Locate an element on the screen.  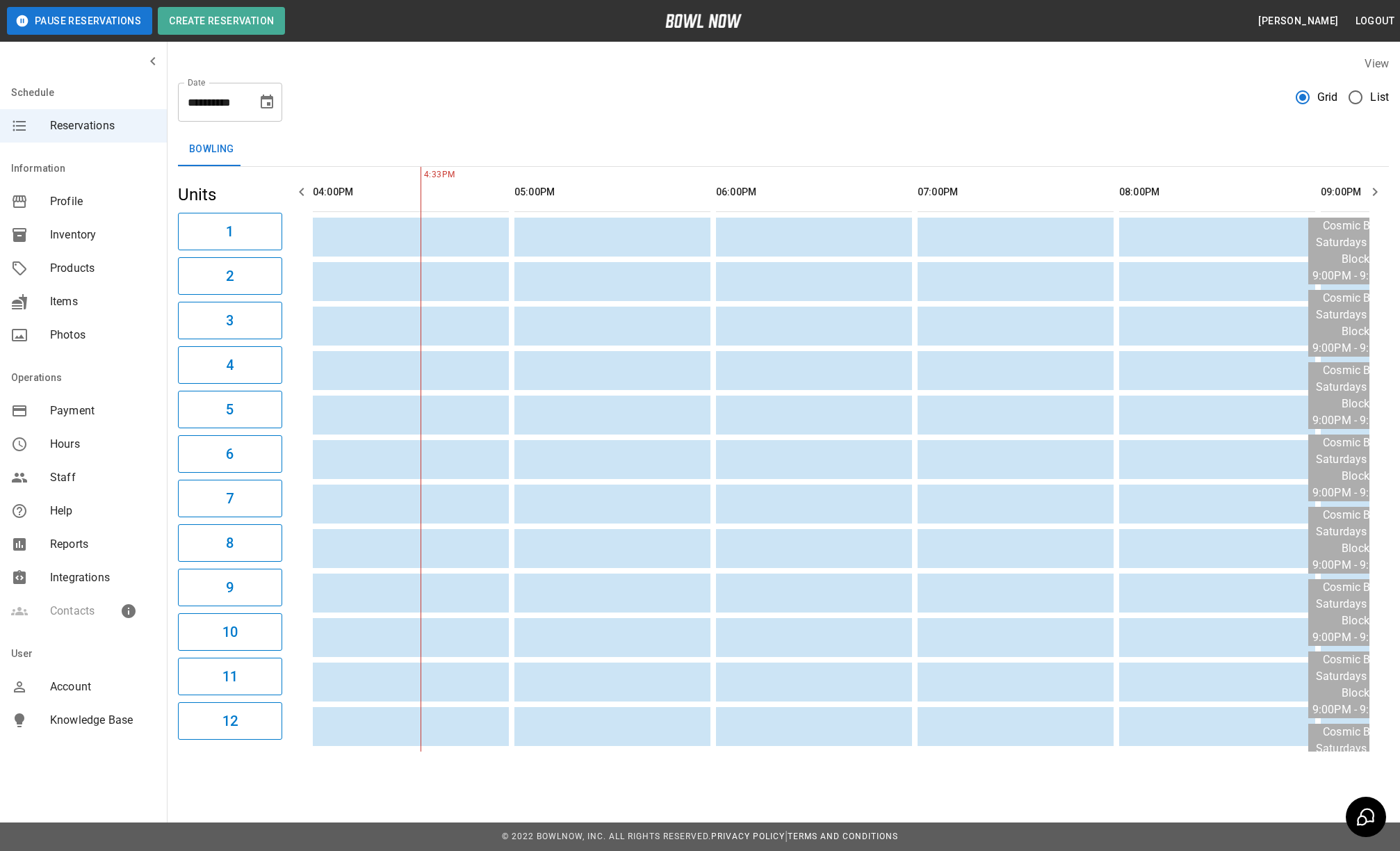
h6: 8 is located at coordinates (230, 543).